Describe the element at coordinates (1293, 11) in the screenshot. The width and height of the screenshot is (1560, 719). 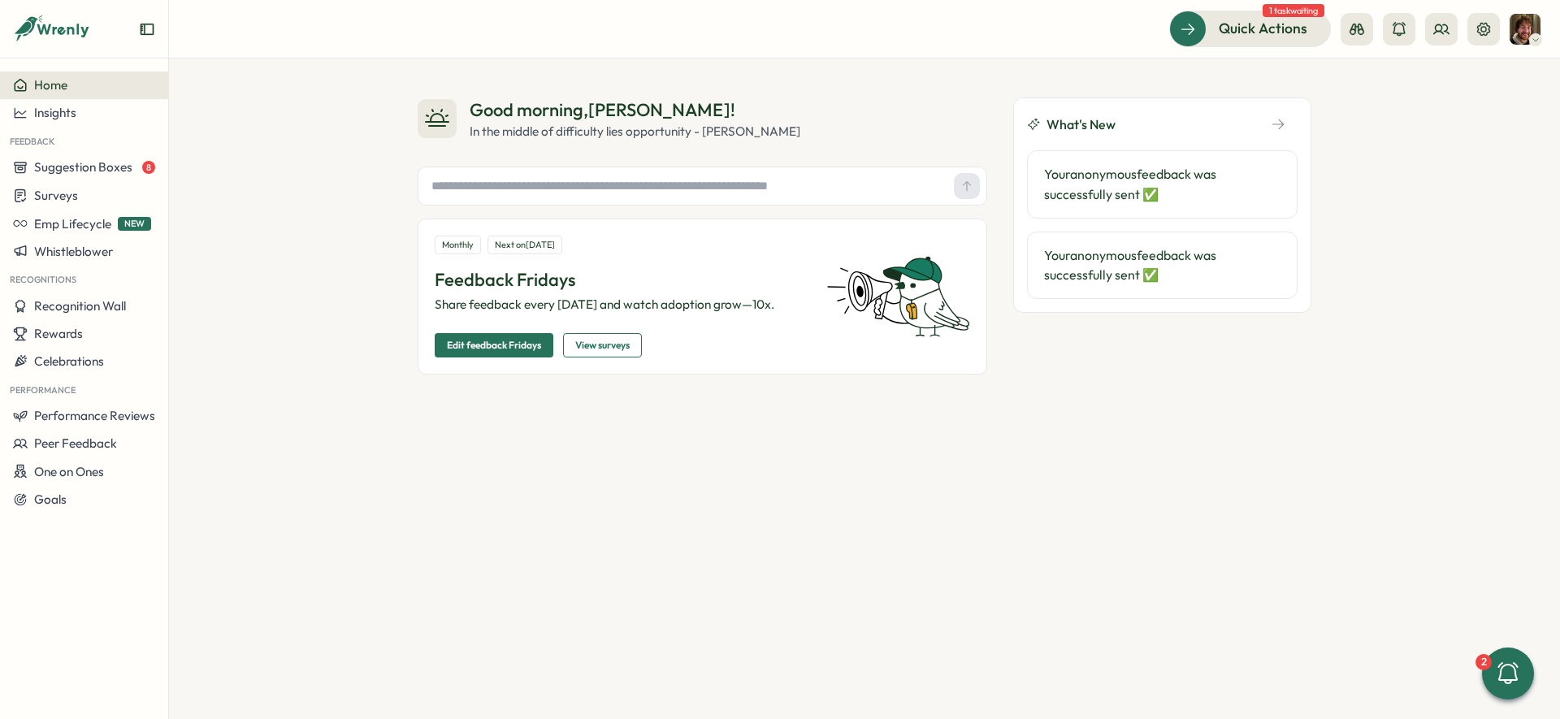
I see `span: 1 task waiting` at that location.